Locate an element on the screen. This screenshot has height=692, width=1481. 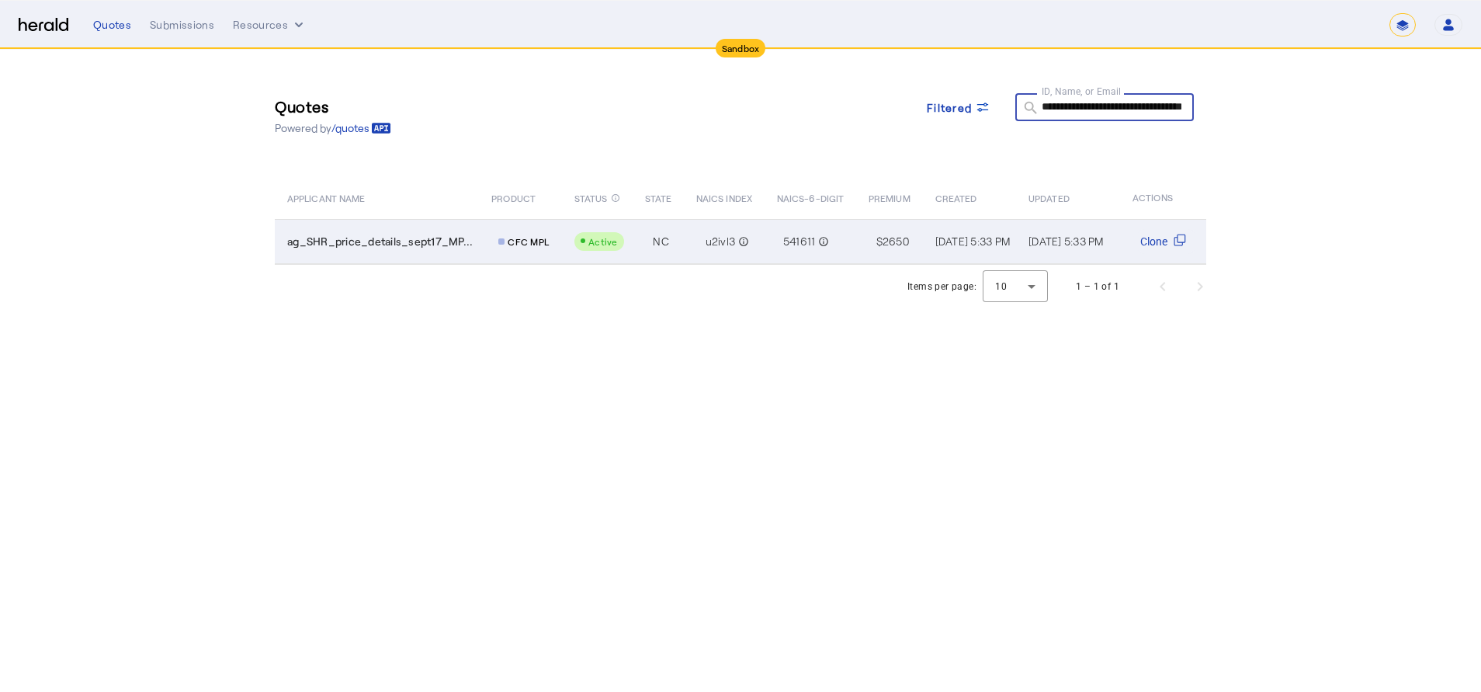
table: Table view of all quotes submitted by your platform is located at coordinates (837, 220).